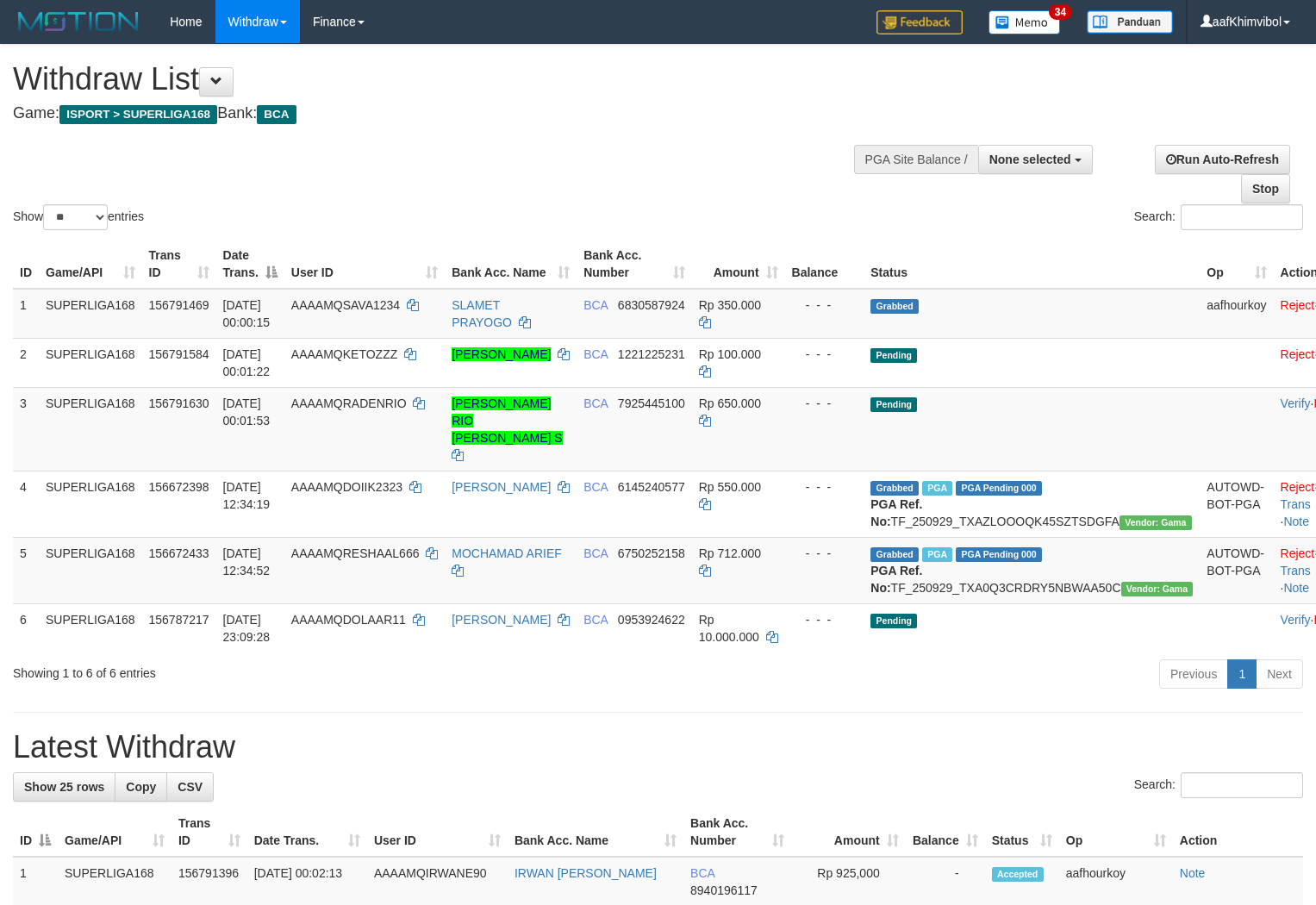 The image size is (1316, 905). What do you see at coordinates (1024, 23) in the screenshot?
I see `img: Button%20Memo.svg` at bounding box center [1024, 23].